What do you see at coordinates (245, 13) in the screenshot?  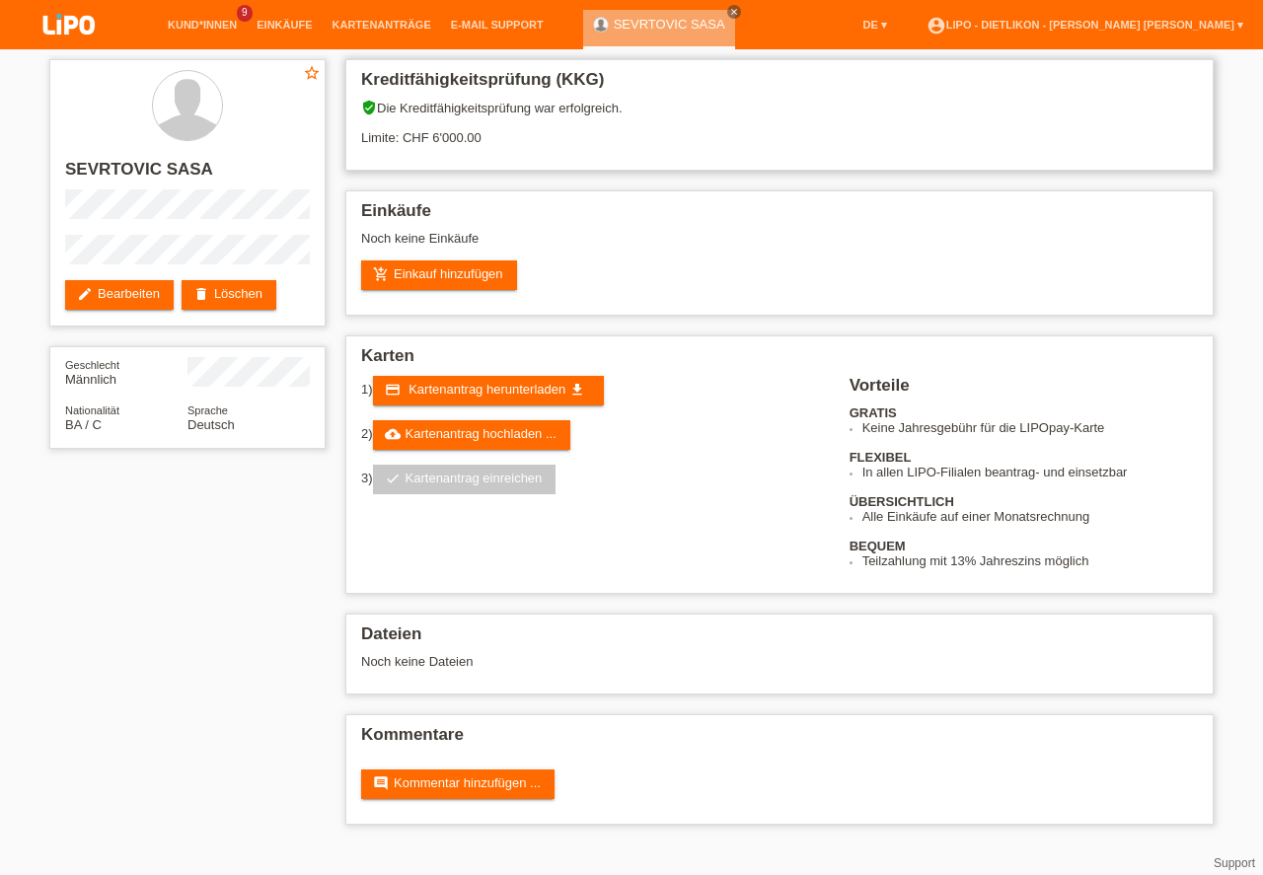 I see `span: 9` at bounding box center [245, 13].